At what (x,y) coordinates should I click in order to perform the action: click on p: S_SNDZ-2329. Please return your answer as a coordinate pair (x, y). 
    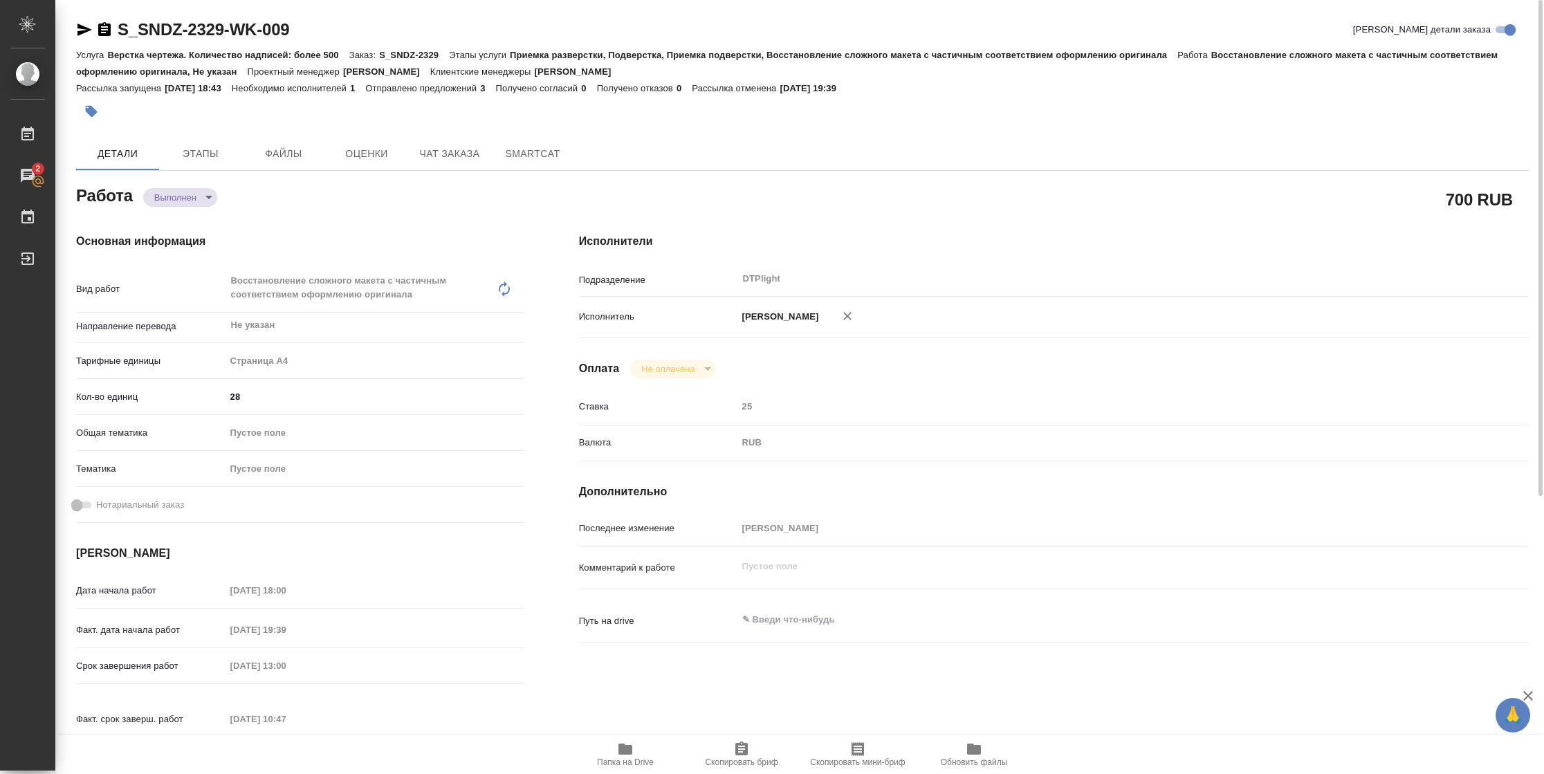
    Looking at the image, I should click on (414, 55).